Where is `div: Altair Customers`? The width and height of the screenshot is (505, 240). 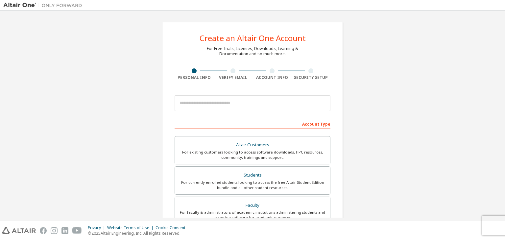 div: Altair Customers is located at coordinates (253, 145).